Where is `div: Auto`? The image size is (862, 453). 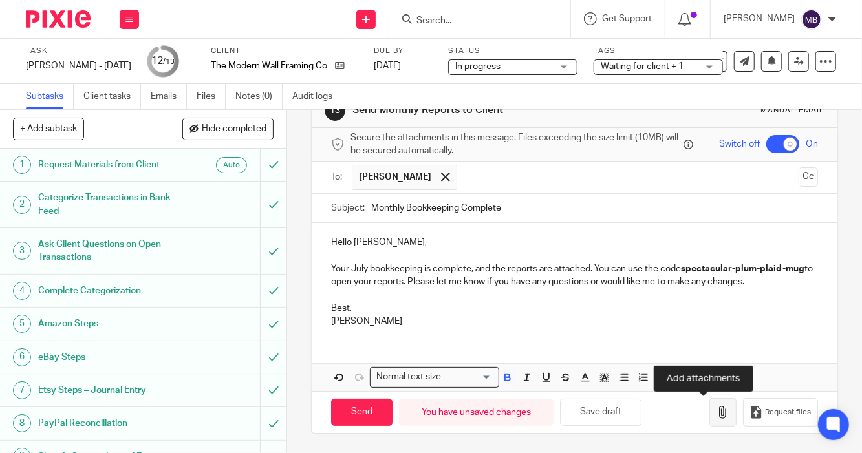
div: Auto is located at coordinates (232, 165).